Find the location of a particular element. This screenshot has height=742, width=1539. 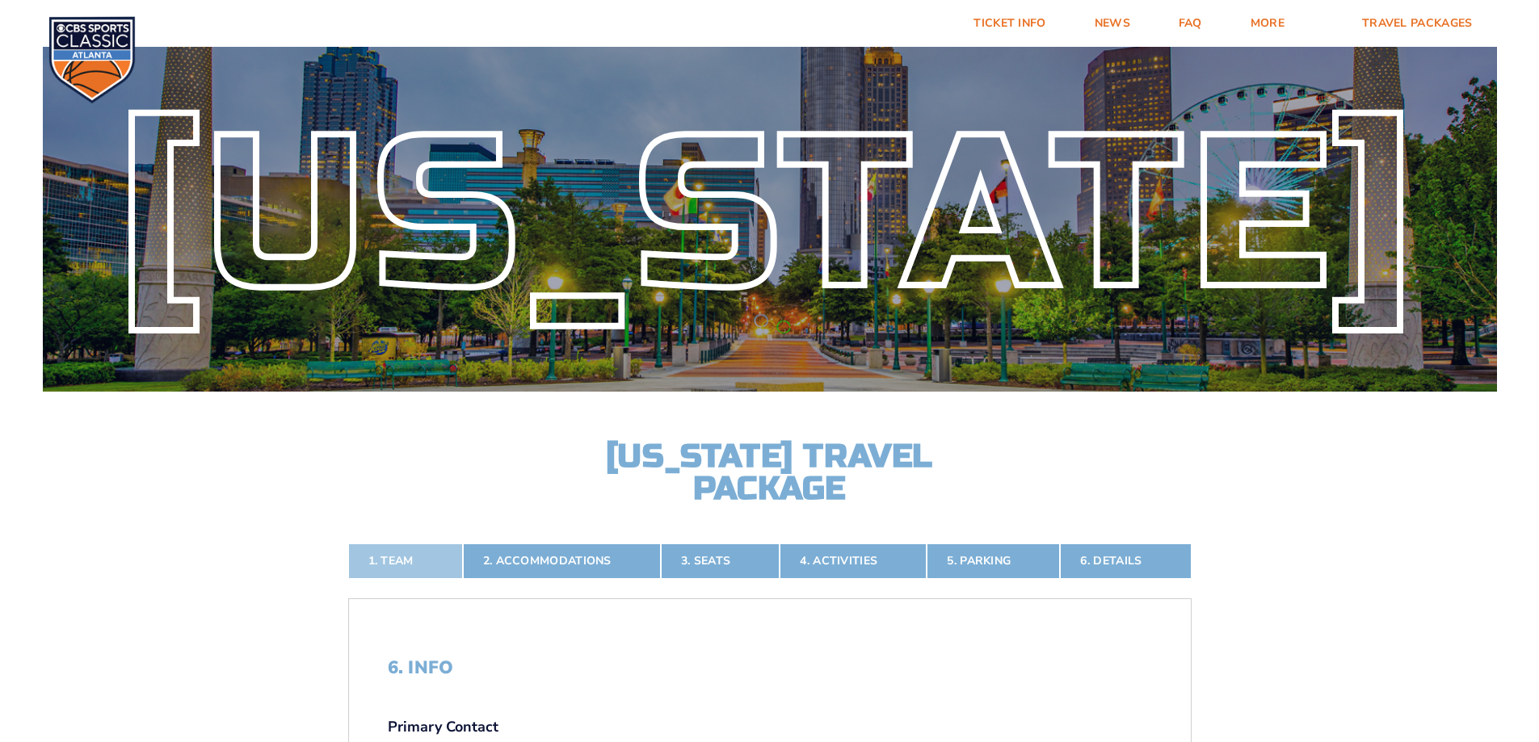

img: CBS Sports Classic is located at coordinates (92, 60).